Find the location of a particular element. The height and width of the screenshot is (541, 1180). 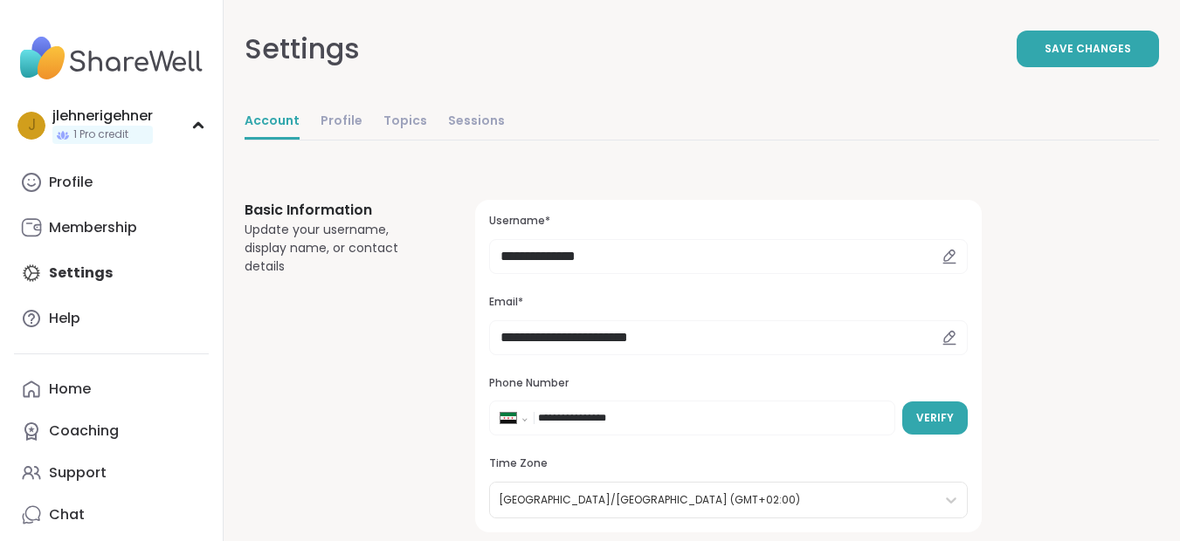

a: Account is located at coordinates (272, 122).